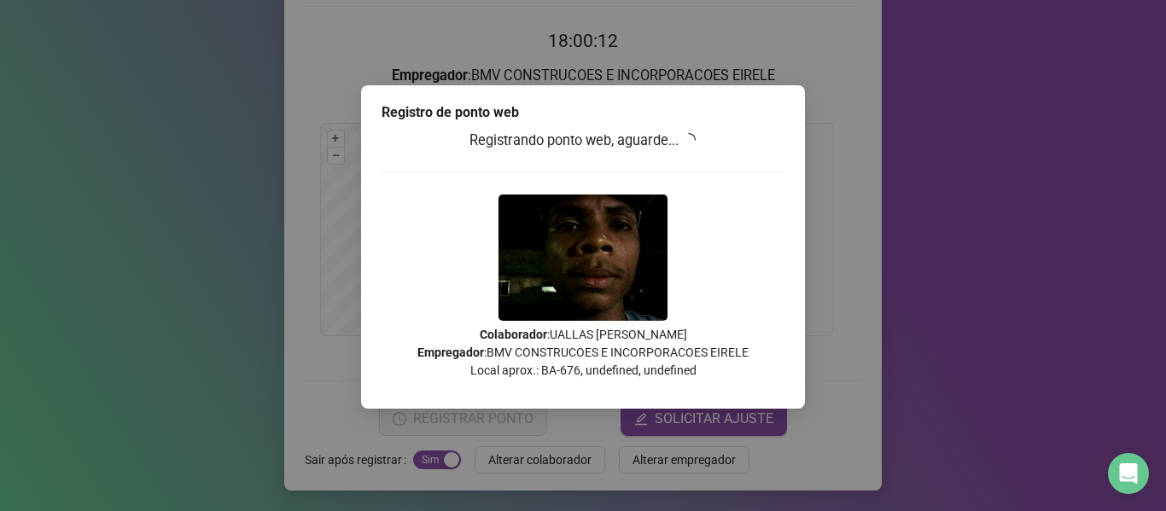  What do you see at coordinates (583, 141) in the screenshot?
I see `h3: Registrando ponto web, aguarde...` at bounding box center [583, 141].